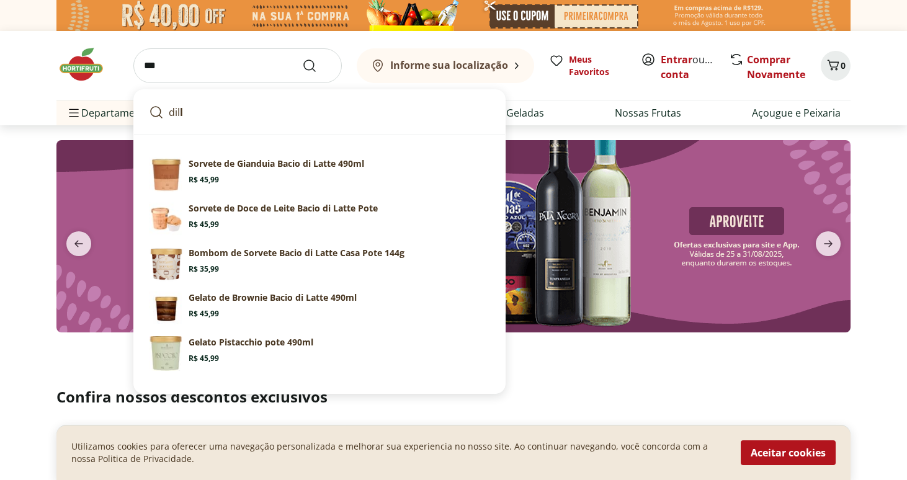 Image resolution: width=907 pixels, height=480 pixels. What do you see at coordinates (87, 65) in the screenshot?
I see `img: Hortifruti` at bounding box center [87, 65].